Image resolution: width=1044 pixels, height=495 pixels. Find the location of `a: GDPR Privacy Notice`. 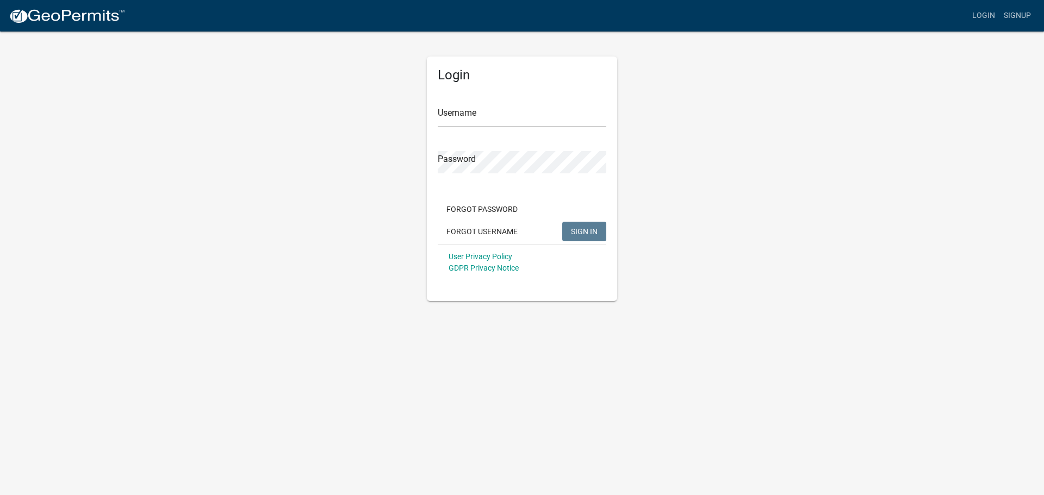

a: GDPR Privacy Notice is located at coordinates (483, 268).